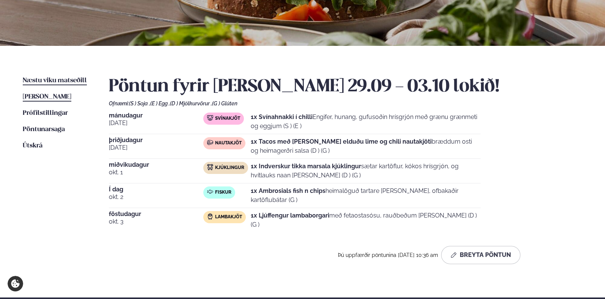 This screenshot has width=605, height=299. I want to click on strong: 1x Indverskur tikka marsala kjúklingur, so click(306, 166).